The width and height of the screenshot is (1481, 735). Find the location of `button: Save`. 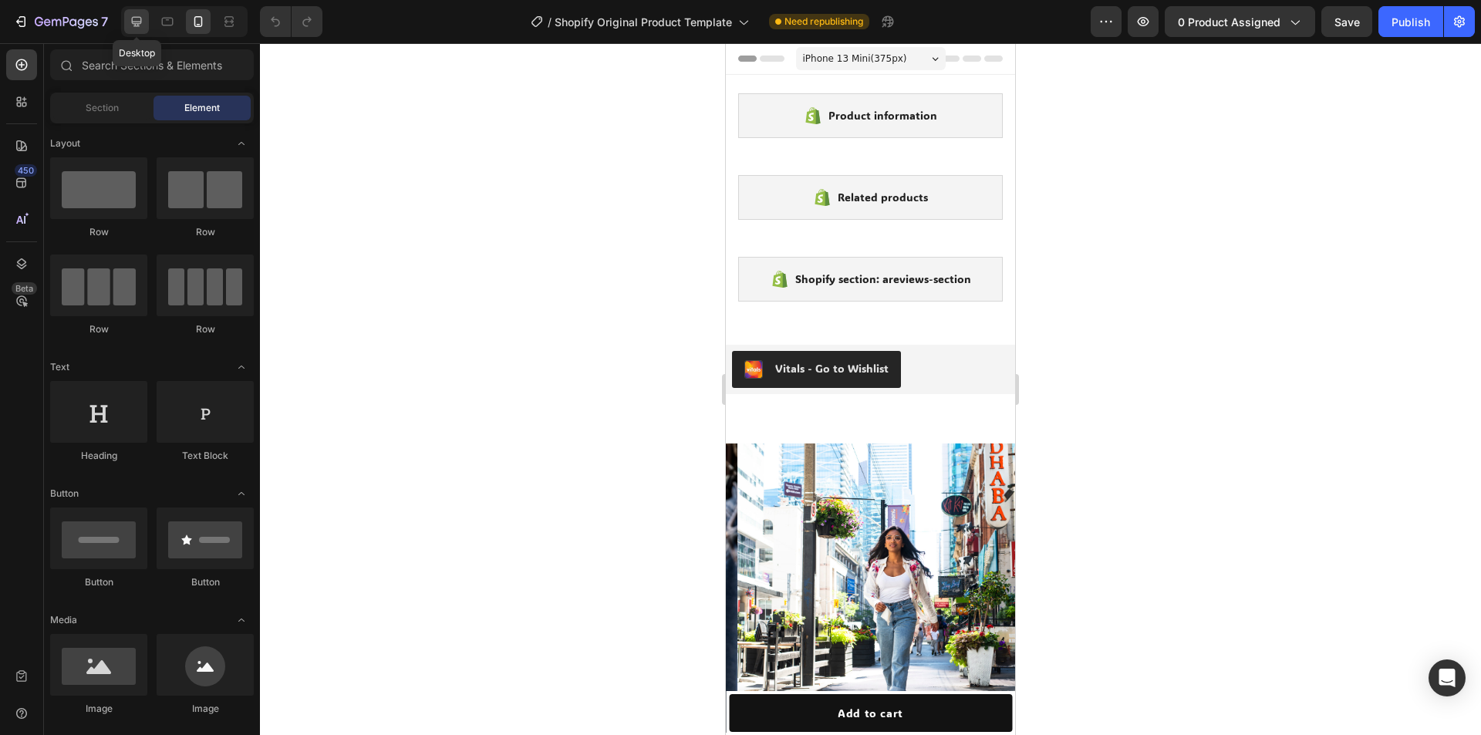

button: Save is located at coordinates (1347, 22).